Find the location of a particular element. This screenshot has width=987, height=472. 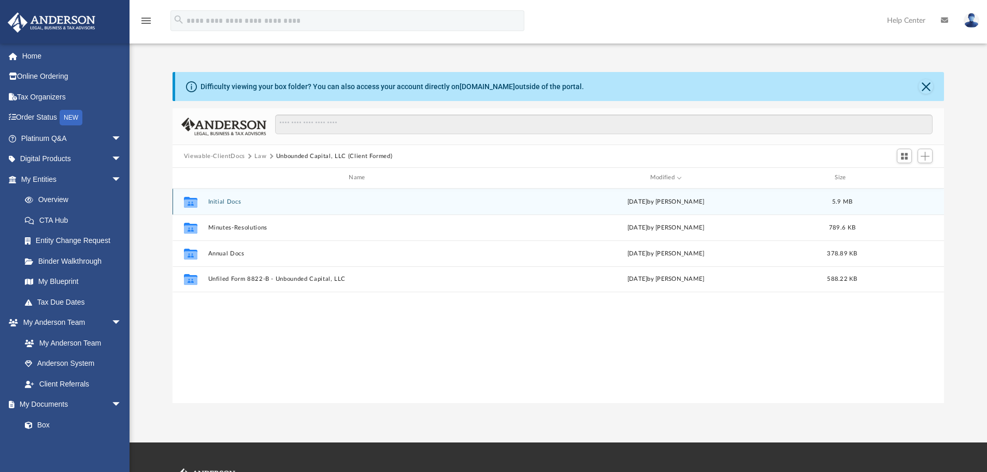

div: Size is located at coordinates (842, 178).